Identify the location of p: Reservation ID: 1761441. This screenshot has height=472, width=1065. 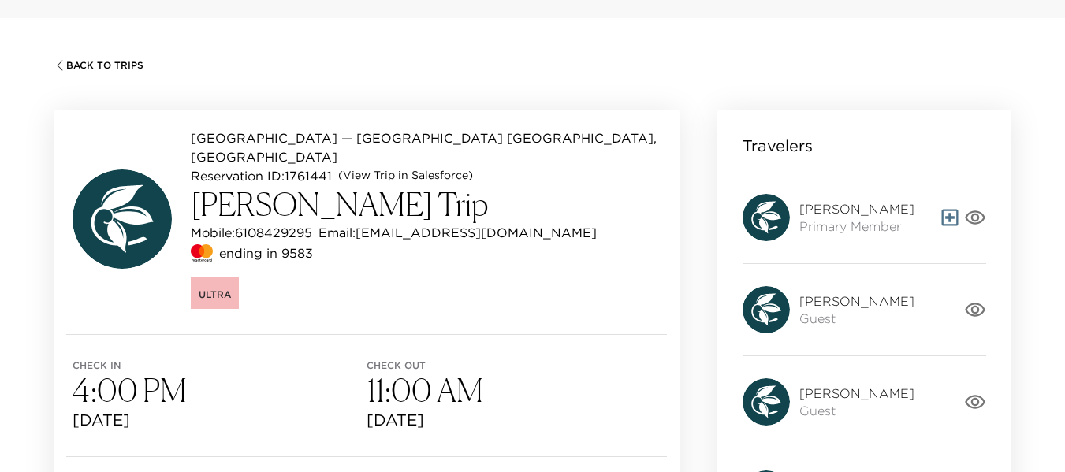
(261, 176).